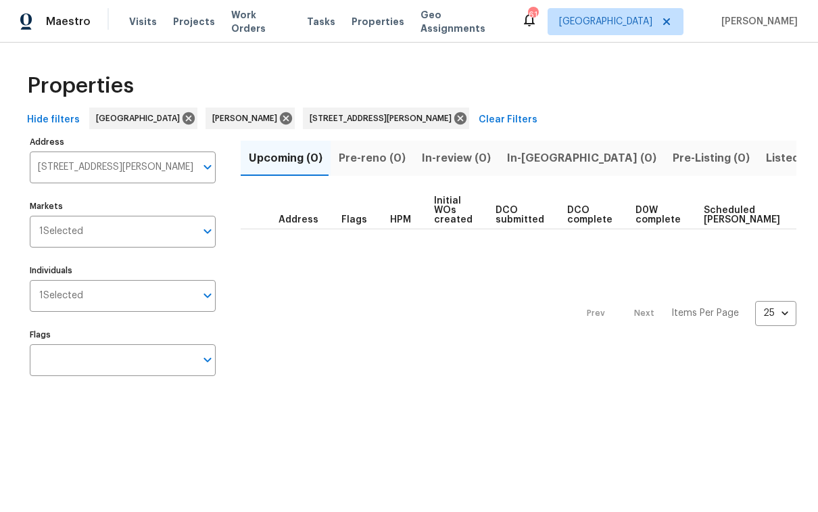 The image size is (818, 512). Describe the element at coordinates (400, 220) in the screenshot. I see `span: HPM` at that location.